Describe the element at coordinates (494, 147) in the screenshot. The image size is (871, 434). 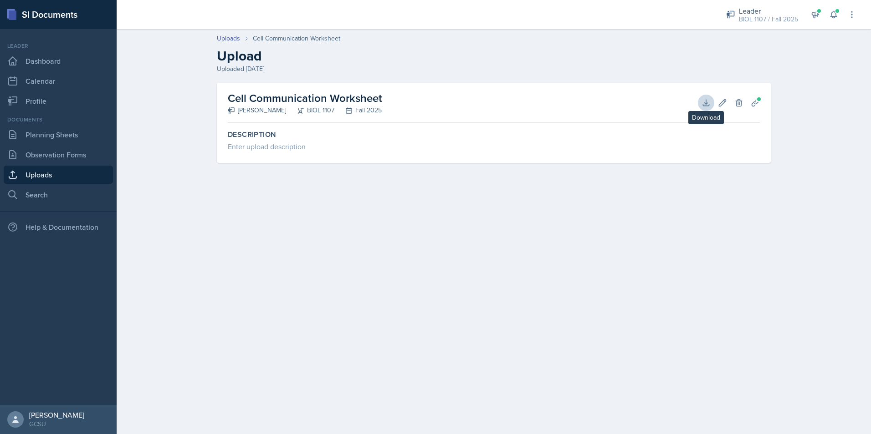
I see `div: Enter upload description` at that location.